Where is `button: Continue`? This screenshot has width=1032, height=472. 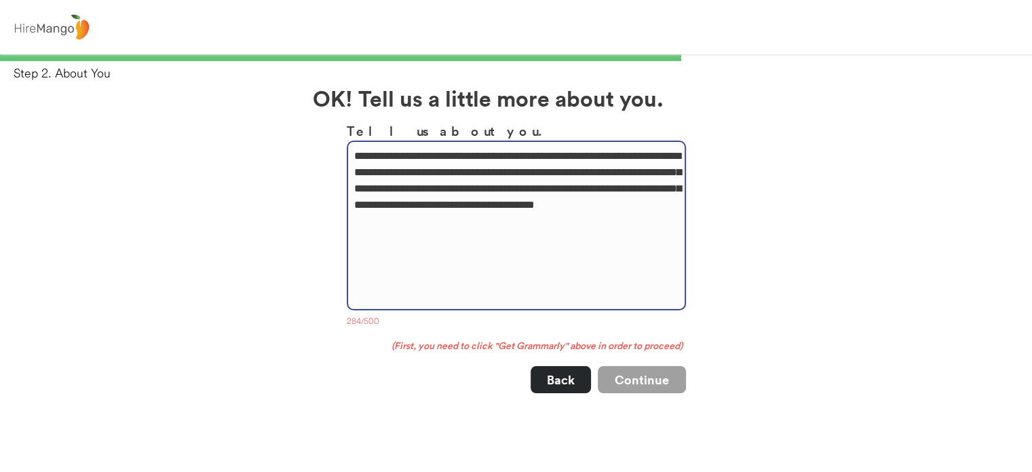
button: Continue is located at coordinates (642, 379).